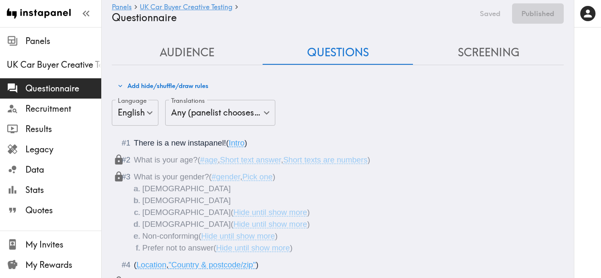 This screenshot has height=278, width=601. Describe the element at coordinates (63, 190) in the screenshot. I see `span: Stats` at that location.